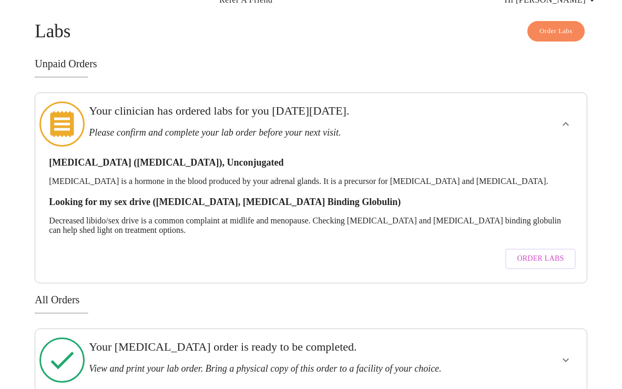 The height and width of the screenshot is (389, 622). Describe the element at coordinates (311, 32) in the screenshot. I see `h4: Labs` at that location.